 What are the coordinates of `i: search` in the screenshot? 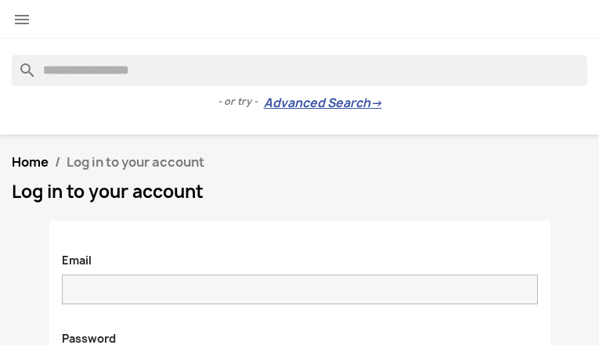 It's located at (21, 64).